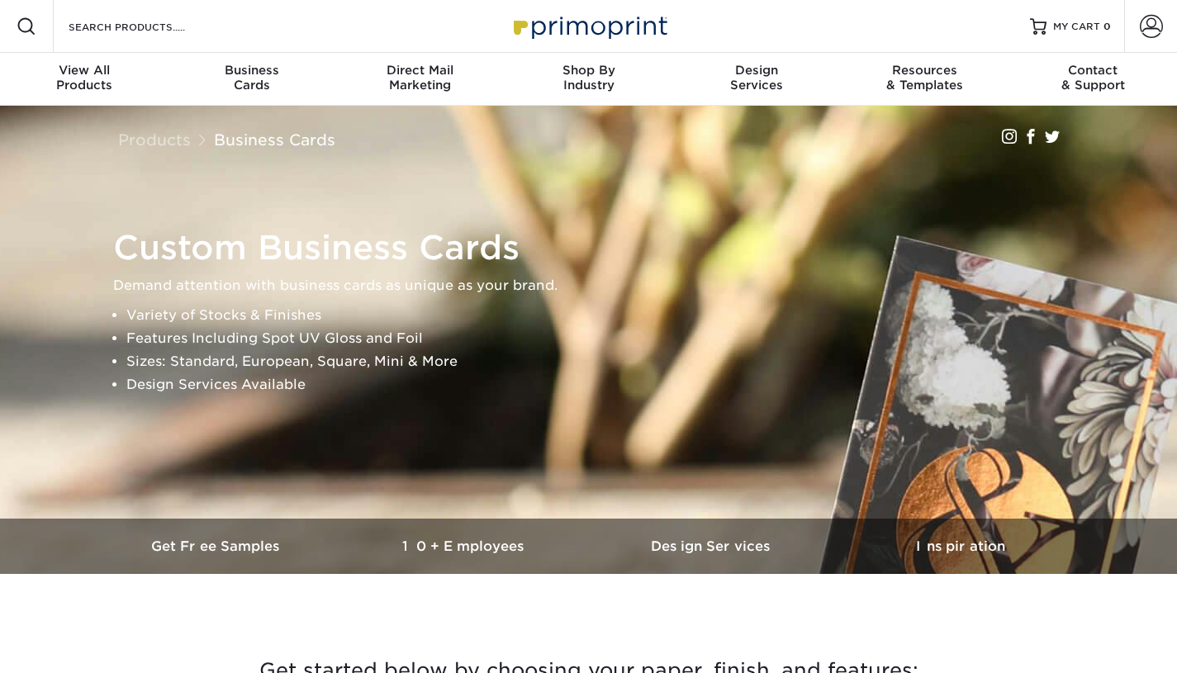 The height and width of the screenshot is (673, 1177). What do you see at coordinates (757, 70) in the screenshot?
I see `span: Design` at bounding box center [757, 70].